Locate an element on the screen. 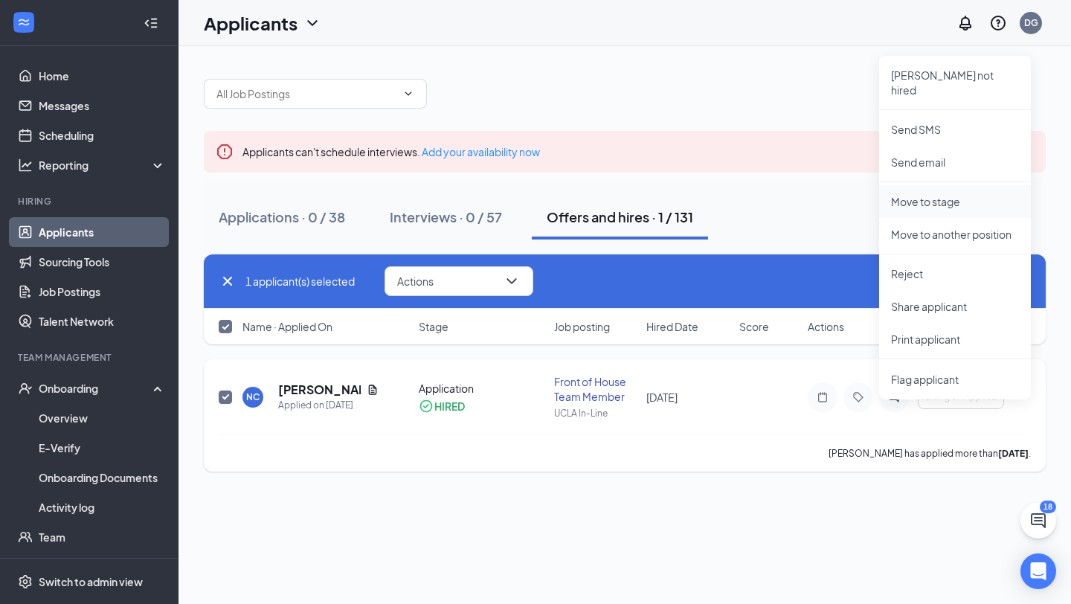 This screenshot has width=1071, height=604. a: Home is located at coordinates (102, 76).